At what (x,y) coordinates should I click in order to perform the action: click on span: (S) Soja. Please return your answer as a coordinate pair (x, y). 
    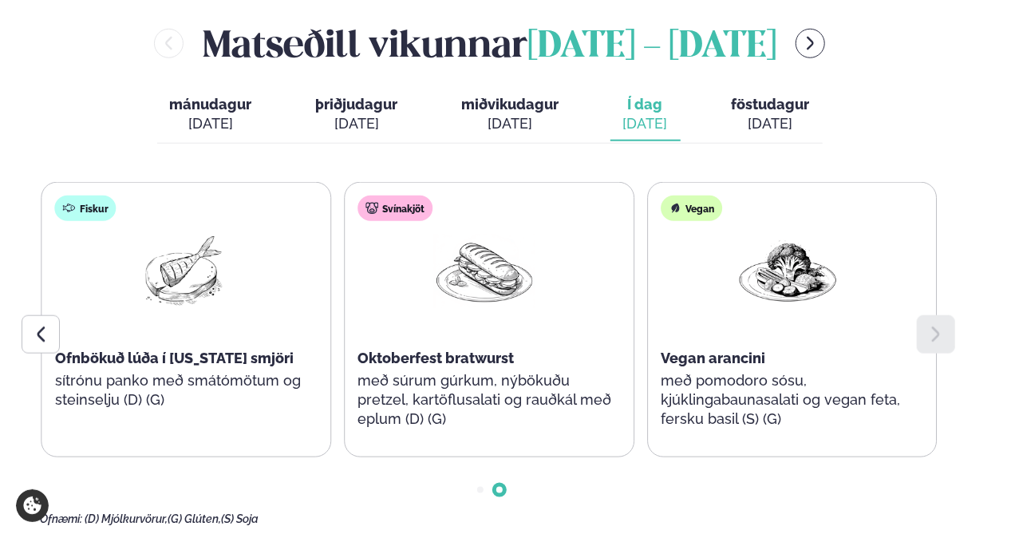
    Looking at the image, I should click on (239, 519).